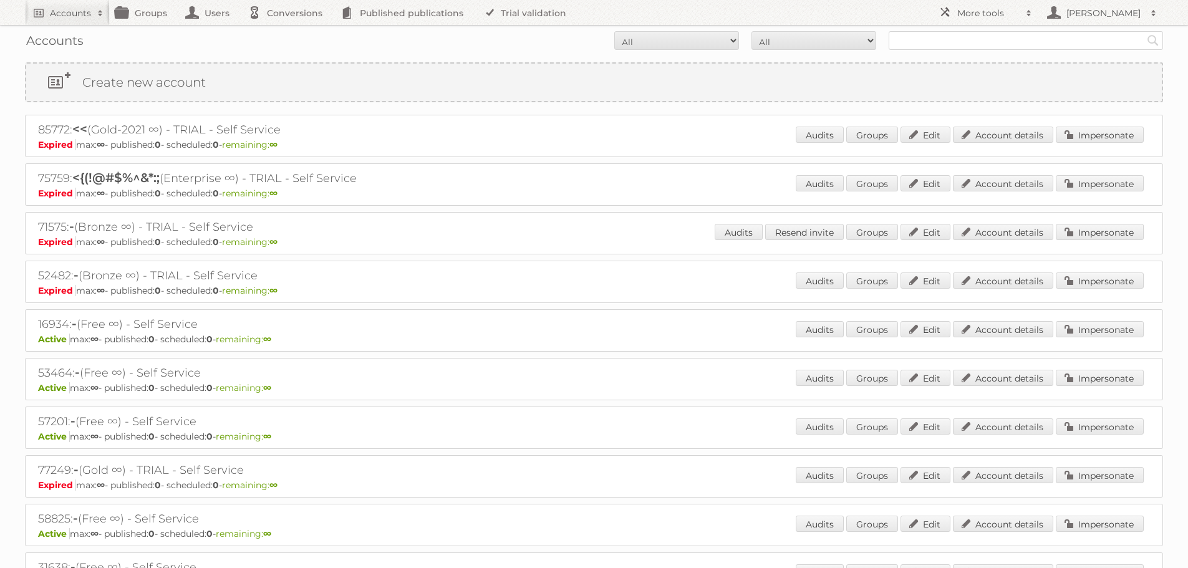  Describe the element at coordinates (805, 232) in the screenshot. I see `a: Resend invite` at that location.